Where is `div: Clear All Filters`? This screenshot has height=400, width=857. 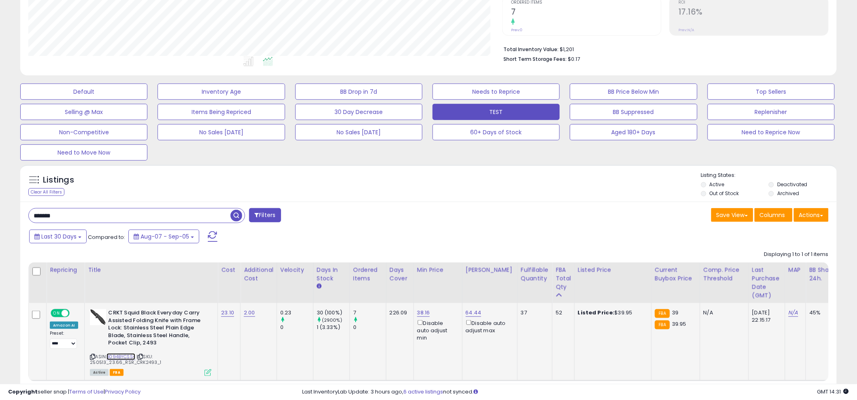
div: Clear All Filters is located at coordinates (46, 192).